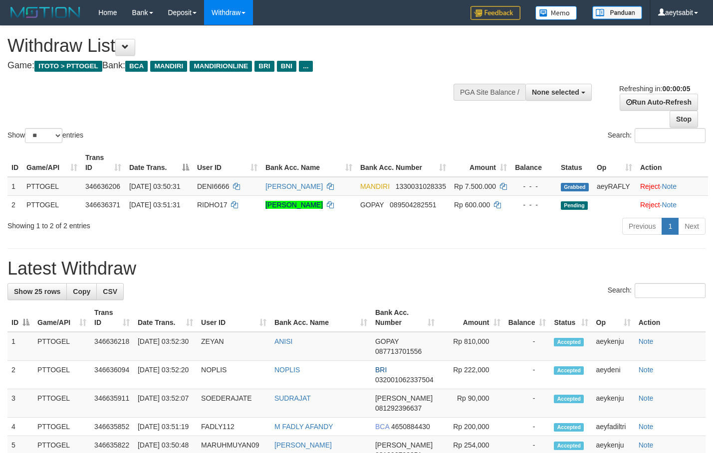  I want to click on a: ANISI, so click(283, 342).